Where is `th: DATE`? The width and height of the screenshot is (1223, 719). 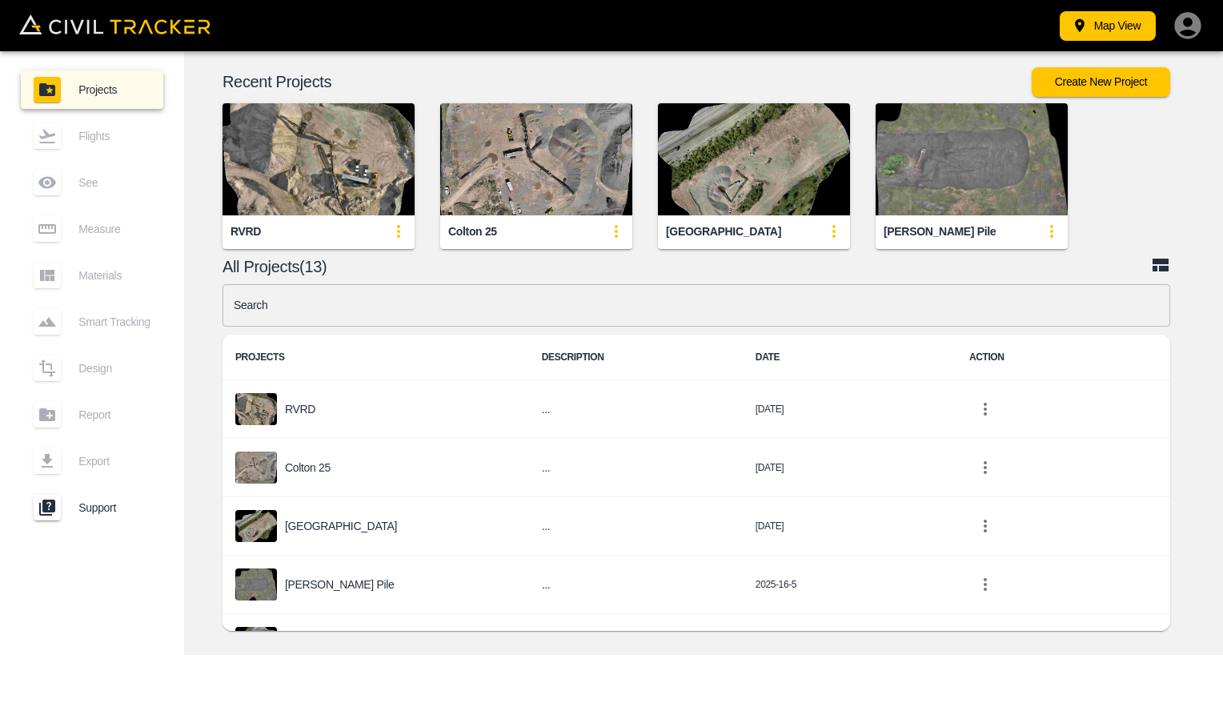 th: DATE is located at coordinates (849, 357).